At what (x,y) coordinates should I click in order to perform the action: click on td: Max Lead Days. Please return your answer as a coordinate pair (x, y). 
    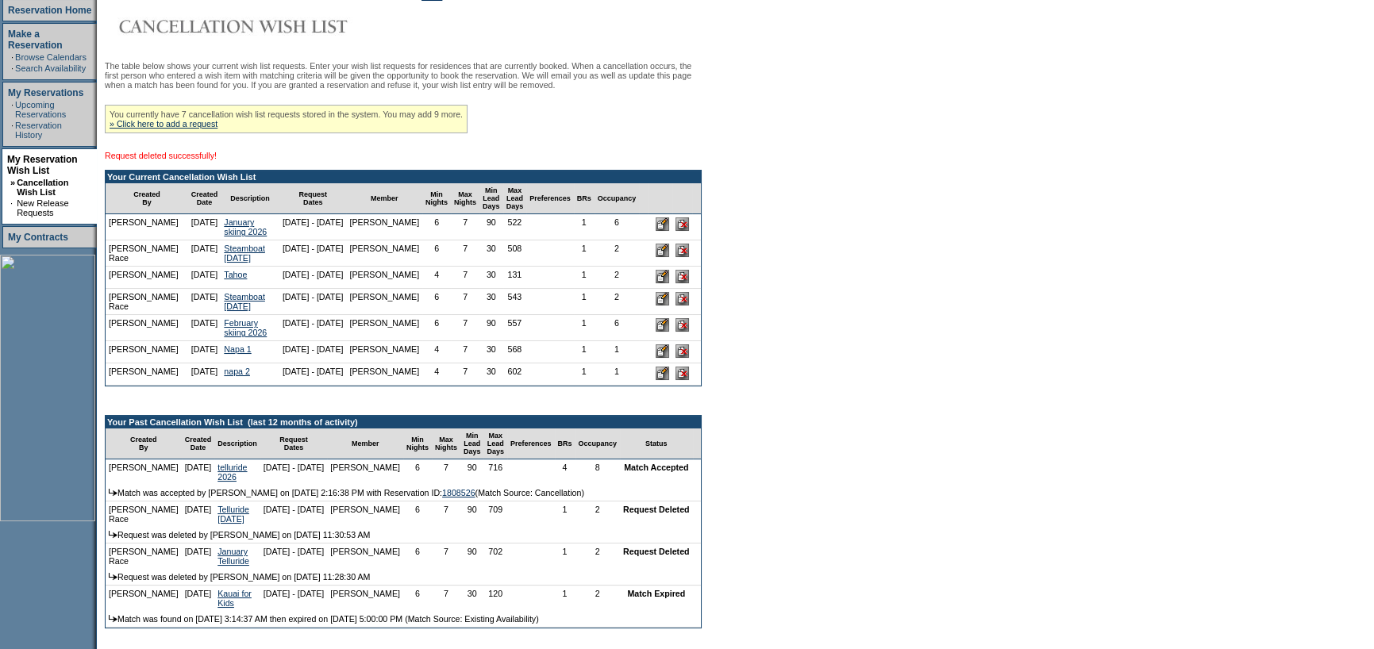
    Looking at the image, I should click on (515, 198).